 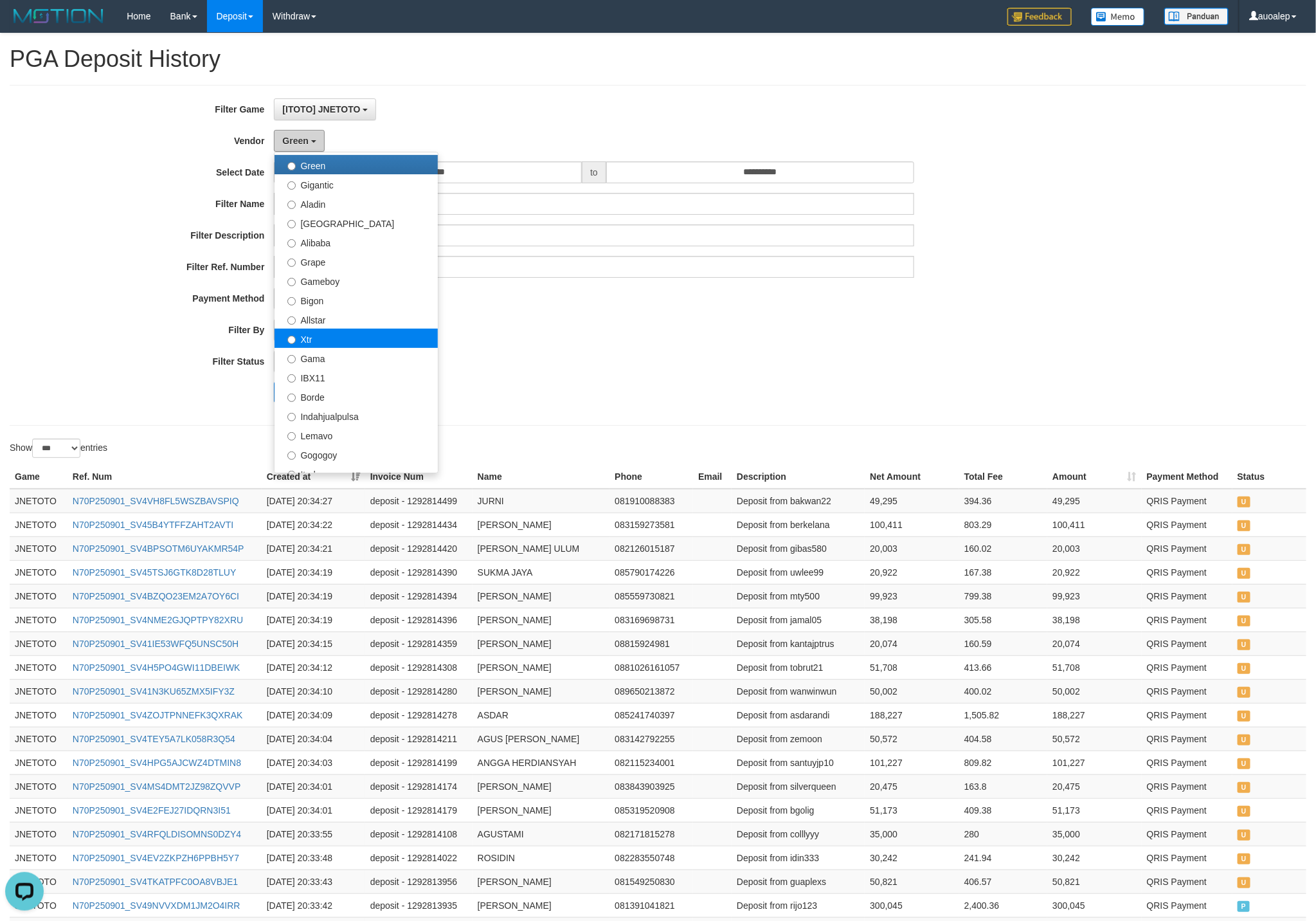 What do you see at coordinates (56, 448) in the screenshot?
I see `select: Showentries` at bounding box center [56, 448].